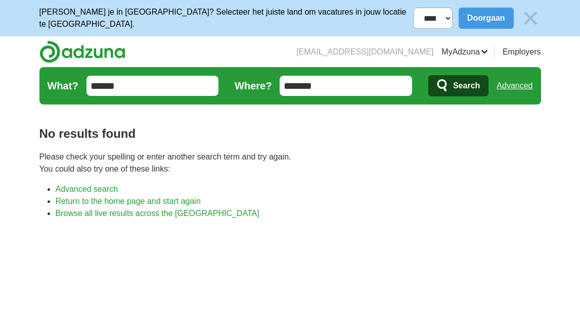 This screenshot has width=580, height=319. What do you see at coordinates (63, 86) in the screenshot?
I see `label: What?` at bounding box center [63, 86].